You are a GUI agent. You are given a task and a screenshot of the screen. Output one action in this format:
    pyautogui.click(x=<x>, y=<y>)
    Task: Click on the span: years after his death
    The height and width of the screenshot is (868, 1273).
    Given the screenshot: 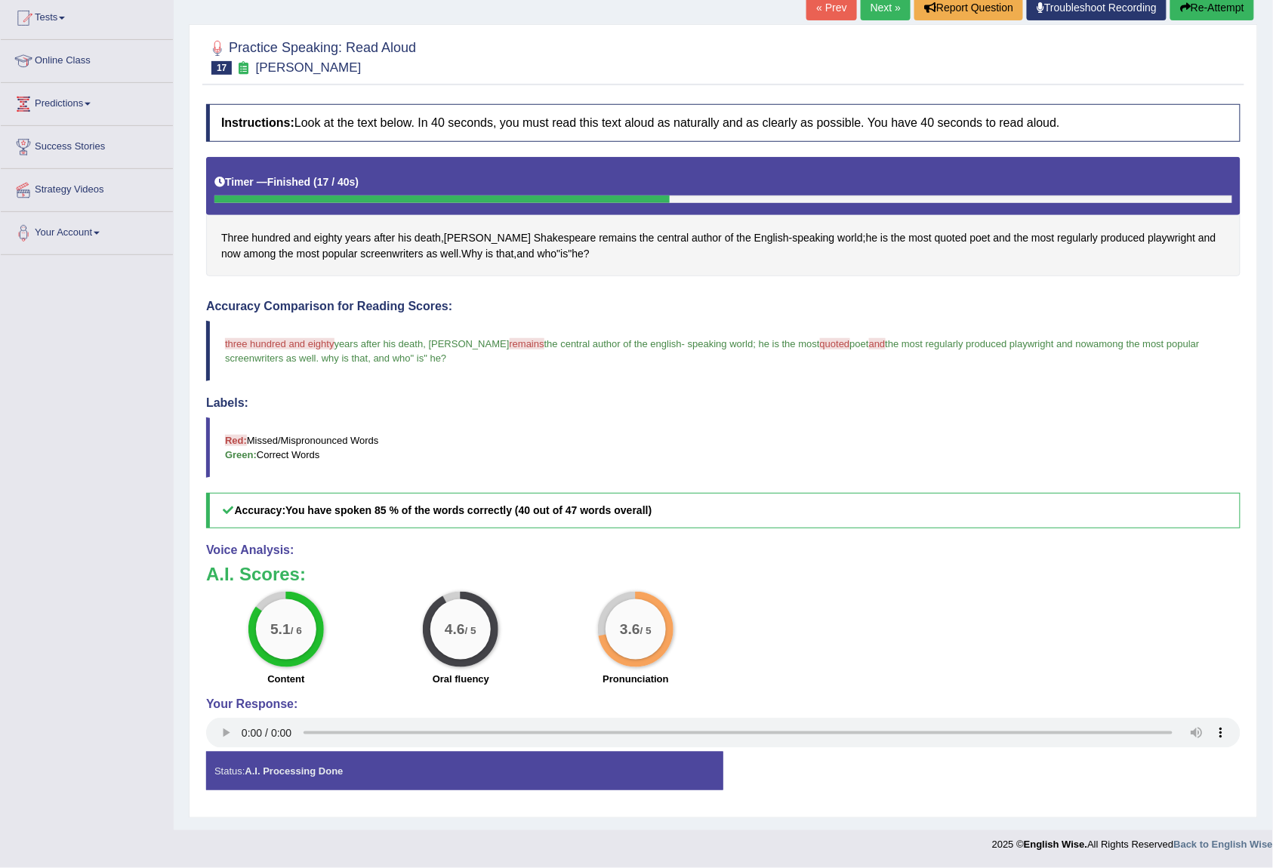 What is the action you would take?
    pyautogui.click(x=379, y=344)
    